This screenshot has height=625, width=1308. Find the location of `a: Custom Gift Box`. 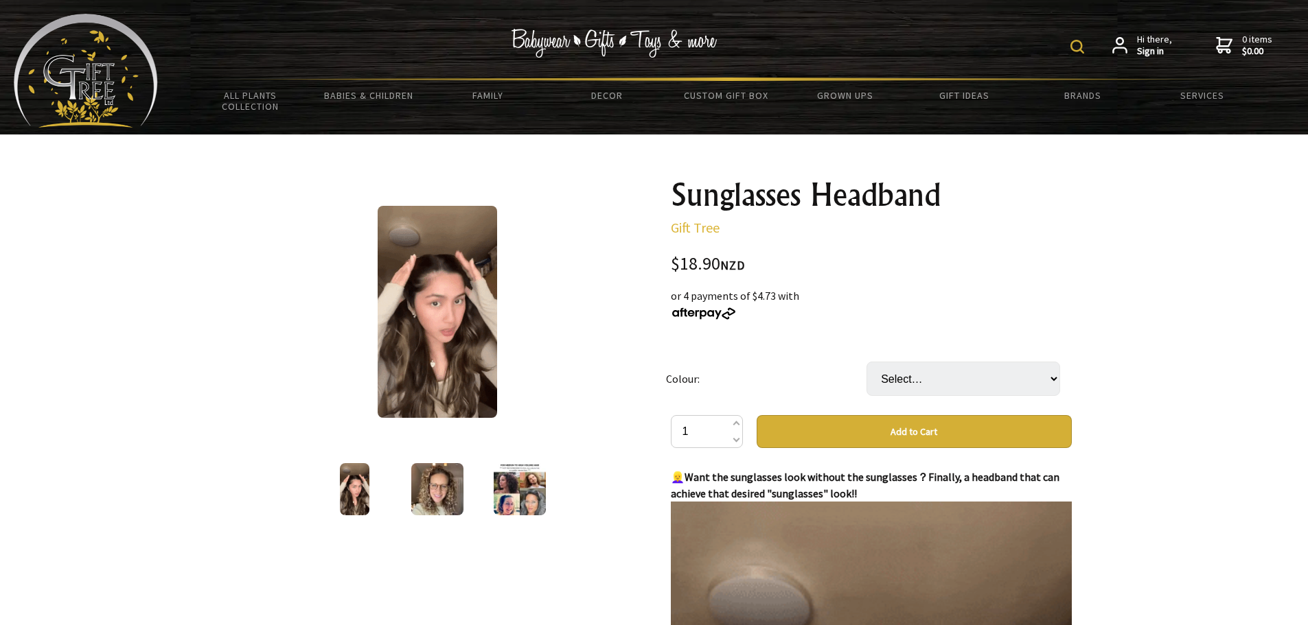

a: Custom Gift Box is located at coordinates (726, 95).